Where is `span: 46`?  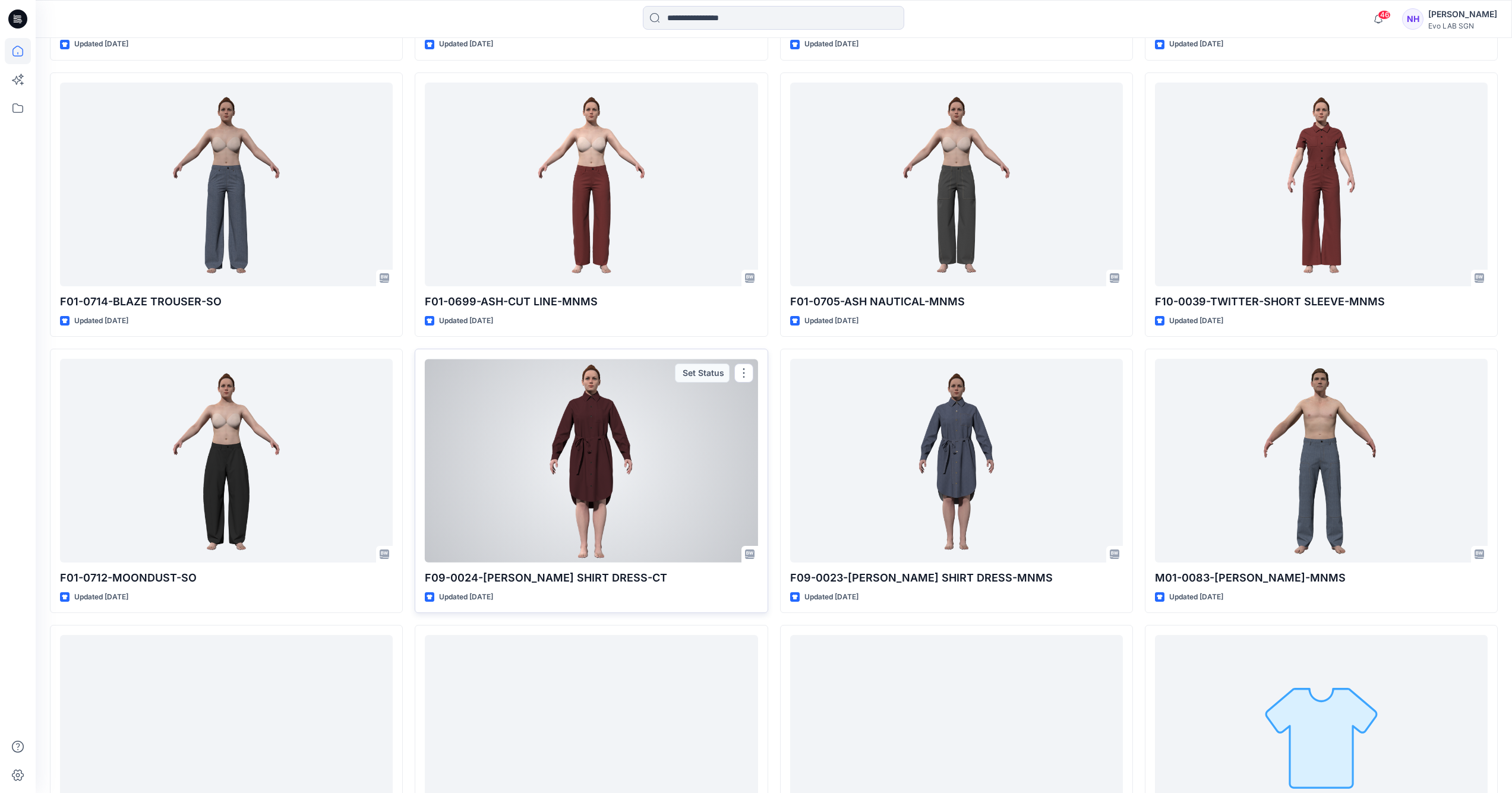
span: 46 is located at coordinates (1384, 15).